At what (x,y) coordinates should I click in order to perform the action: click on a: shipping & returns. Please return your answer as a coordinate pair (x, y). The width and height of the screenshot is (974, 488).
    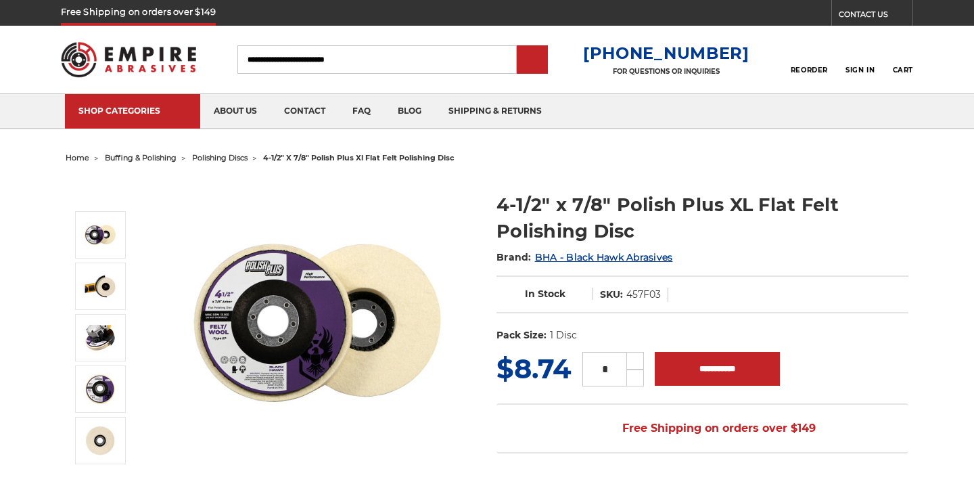
    Looking at the image, I should click on (495, 111).